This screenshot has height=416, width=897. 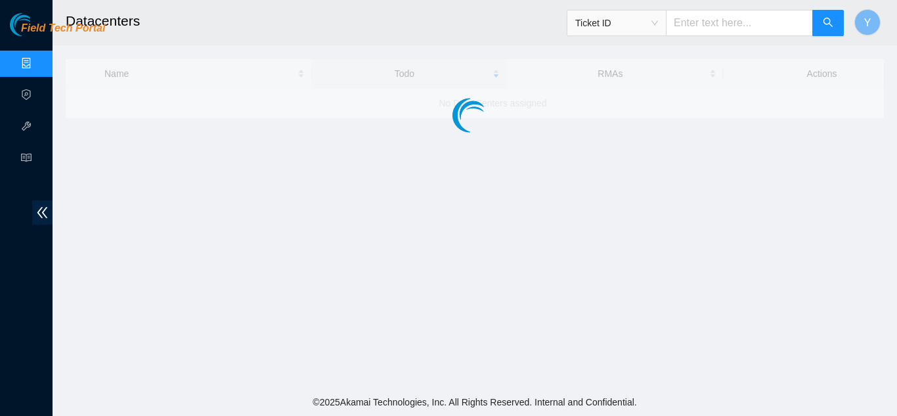 I want to click on input: Enter text here..., so click(x=739, y=23).